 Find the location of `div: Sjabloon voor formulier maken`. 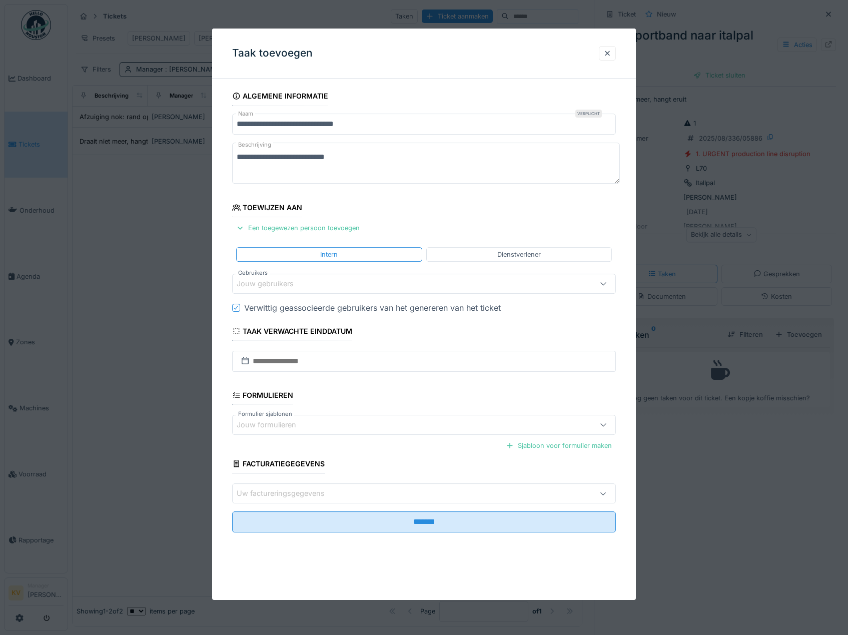

div: Sjabloon voor formulier maken is located at coordinates (559, 445).